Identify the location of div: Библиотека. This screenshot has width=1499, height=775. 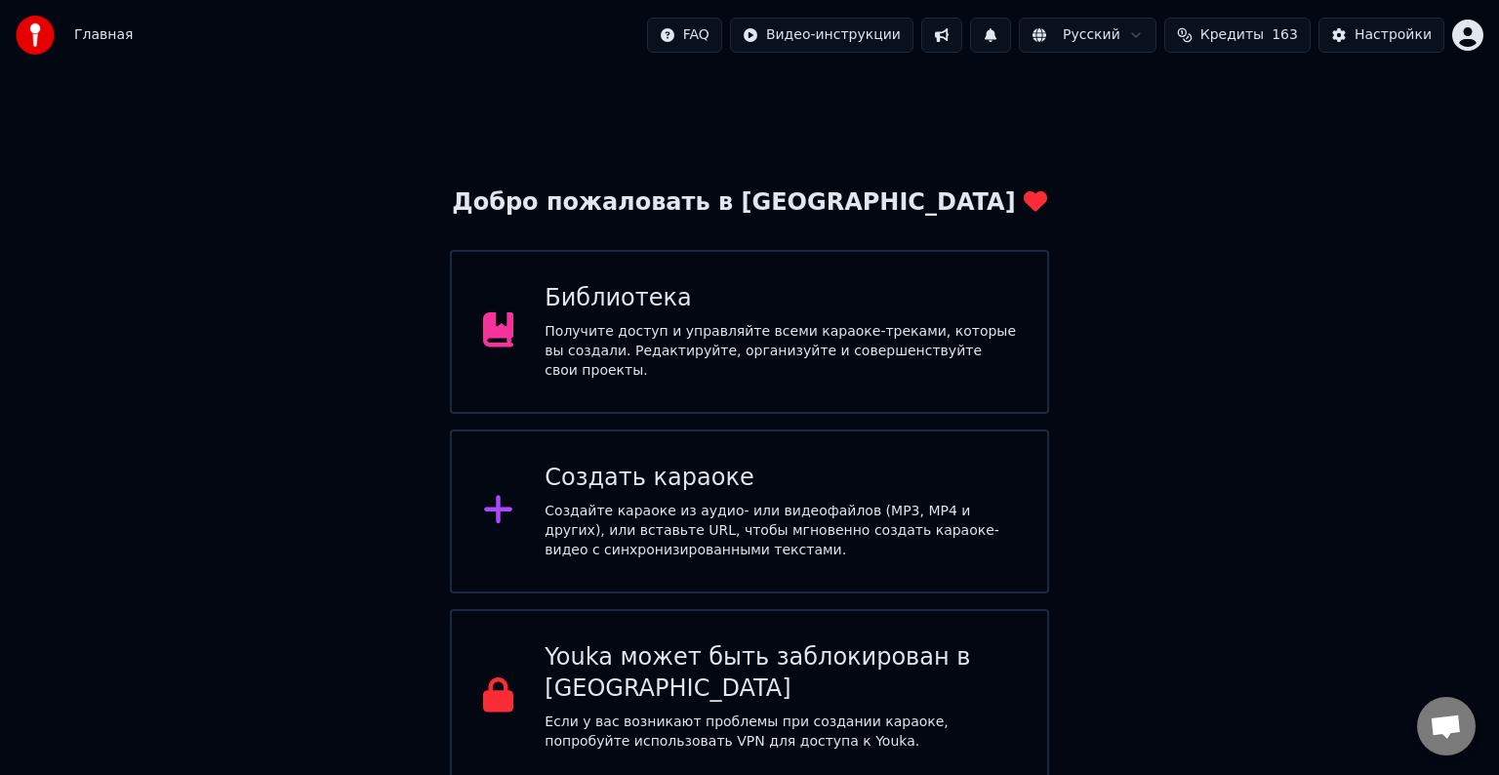
(780, 299).